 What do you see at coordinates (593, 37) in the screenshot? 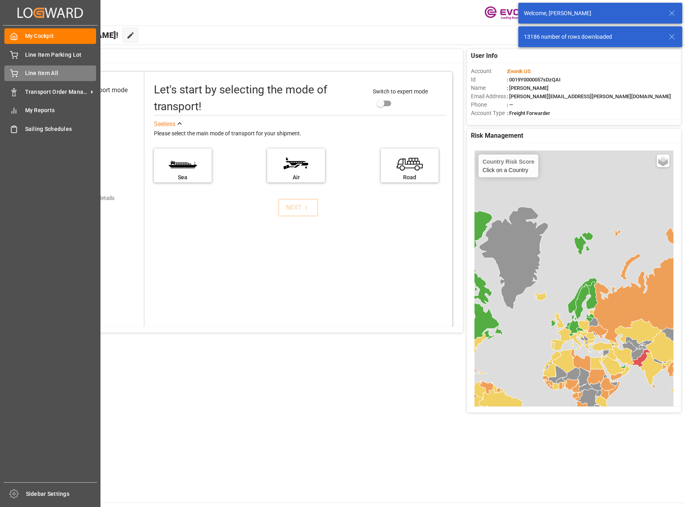
I see `div: 13186 number of rows downloaded` at bounding box center [593, 37].